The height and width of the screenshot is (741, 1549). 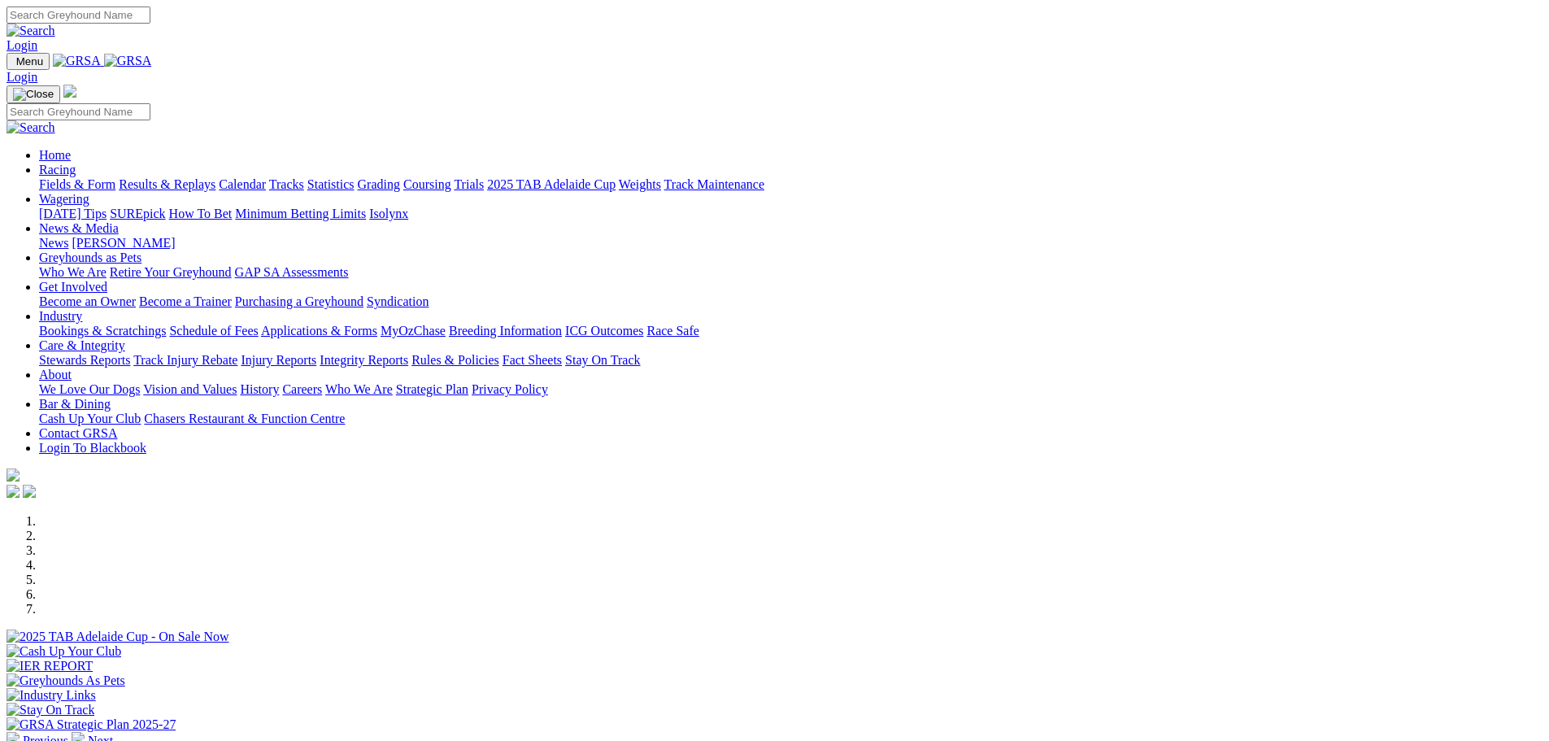 What do you see at coordinates (300, 213) in the screenshot?
I see `a: Minimum Betting Limits` at bounding box center [300, 213].